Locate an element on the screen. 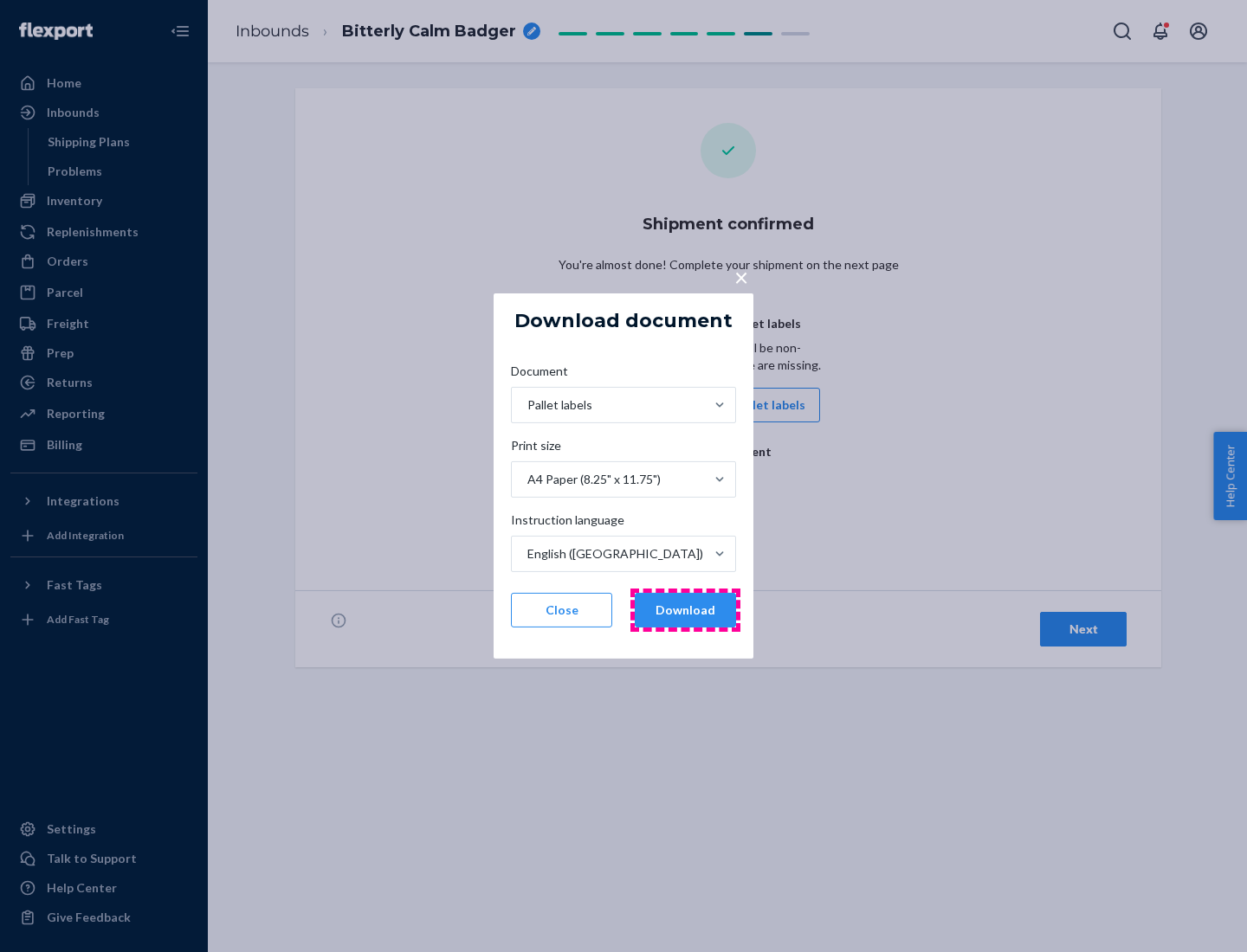 Image resolution: width=1247 pixels, height=952 pixels. h5: Download document is located at coordinates (623, 321).